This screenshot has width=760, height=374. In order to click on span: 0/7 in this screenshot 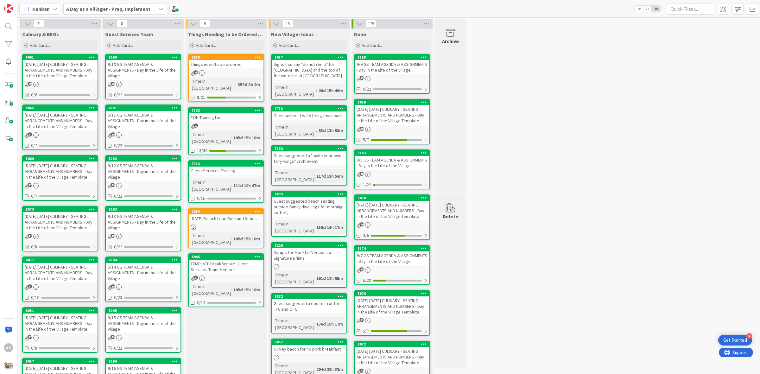, I will do `click(34, 196)`.